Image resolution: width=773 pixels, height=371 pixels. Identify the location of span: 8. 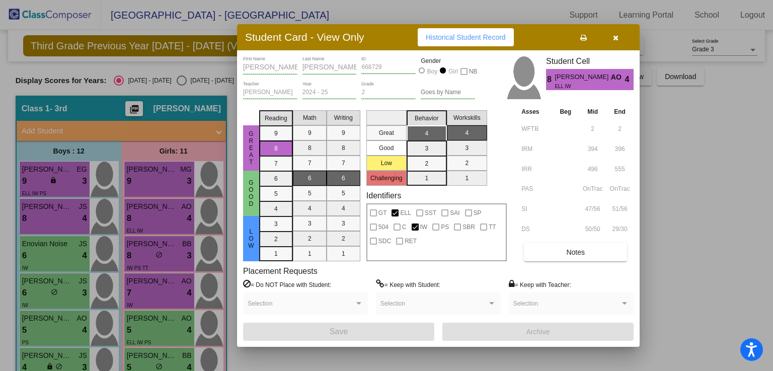
(550, 80).